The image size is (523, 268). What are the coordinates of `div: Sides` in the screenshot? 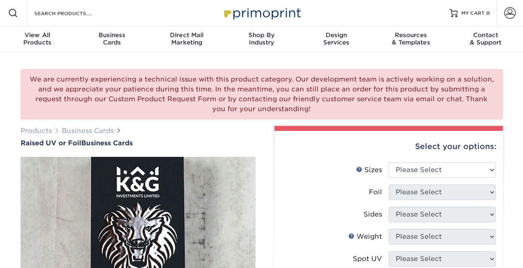 It's located at (372, 215).